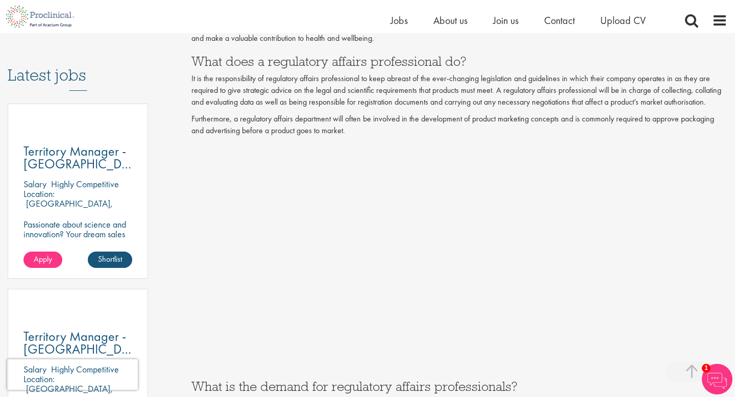 The image size is (735, 397). Describe the element at coordinates (717, 379) in the screenshot. I see `img: Chatbot` at that location.